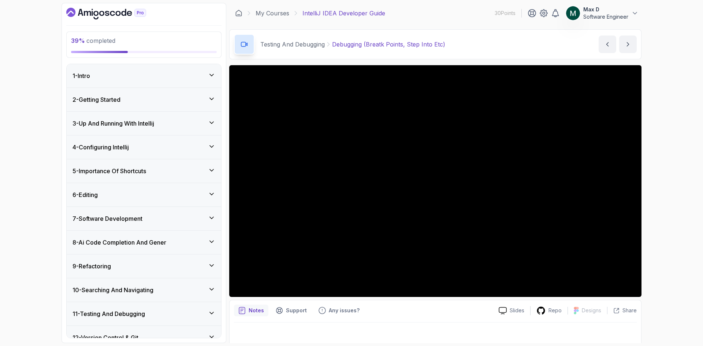 This screenshot has width=703, height=346. Describe the element at coordinates (144, 242) in the screenshot. I see `button: 8-Ai Code Completion And Gener` at that location.